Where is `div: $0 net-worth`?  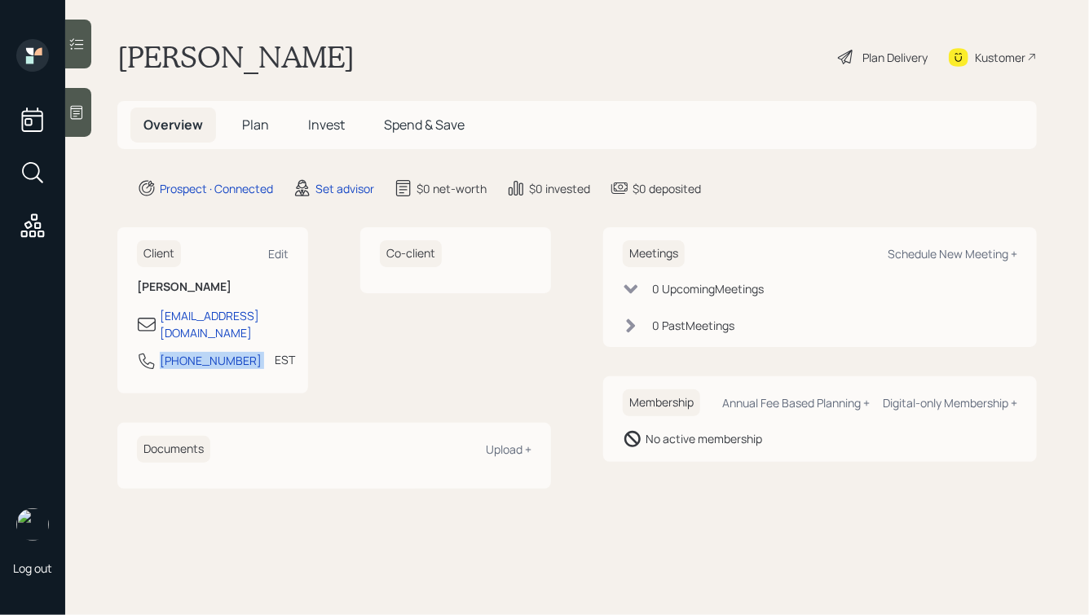 div: $0 net-worth is located at coordinates (451, 188).